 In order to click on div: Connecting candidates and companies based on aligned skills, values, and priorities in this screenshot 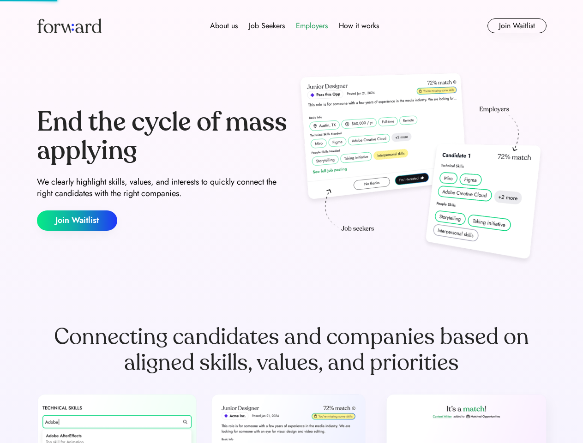, I will do `click(292, 350)`.